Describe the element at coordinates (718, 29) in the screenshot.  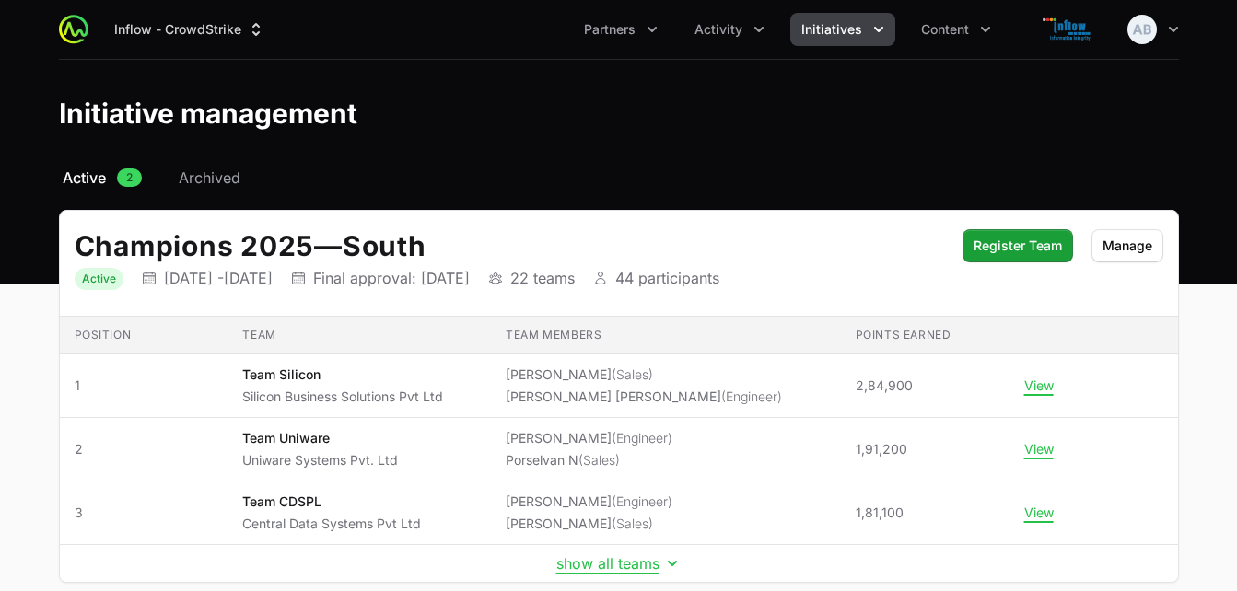
I see `span: Activity` at that location.